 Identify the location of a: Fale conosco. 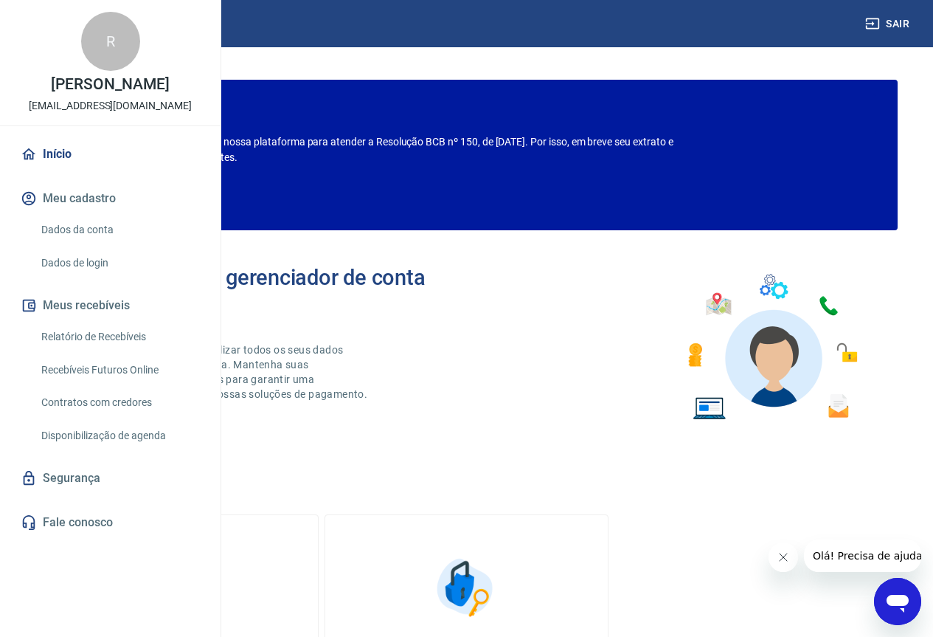
(110, 522).